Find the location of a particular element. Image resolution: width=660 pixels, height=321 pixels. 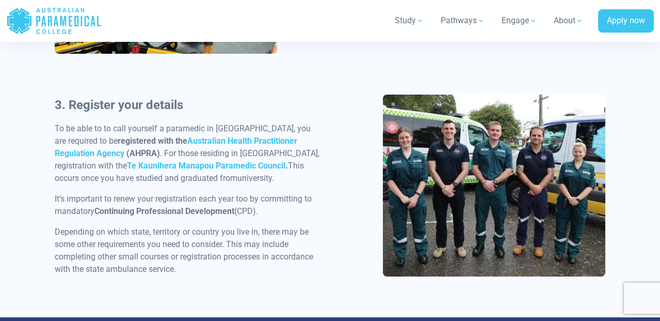

a: Australian Health Practitioner Regulation Agency is located at coordinates (176, 147).